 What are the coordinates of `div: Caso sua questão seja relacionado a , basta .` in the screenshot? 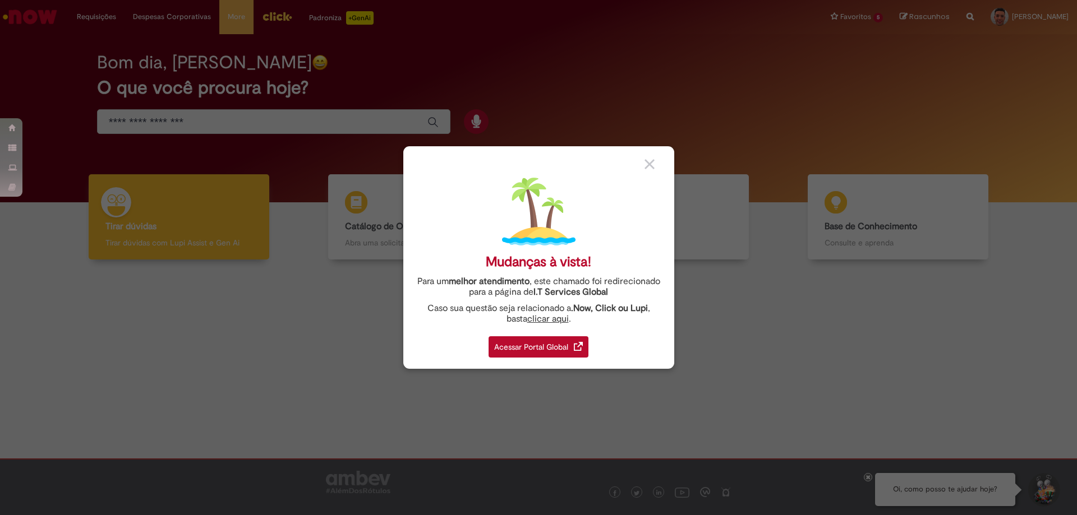 It's located at (538, 314).